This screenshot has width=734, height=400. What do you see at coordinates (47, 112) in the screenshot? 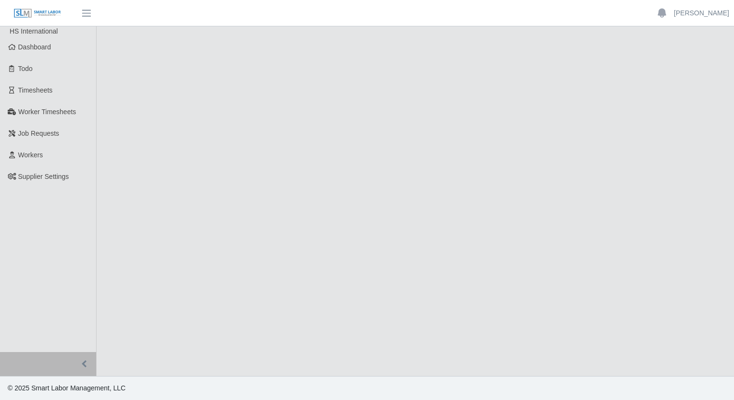
I see `span: Worker Timesheets` at bounding box center [47, 112].